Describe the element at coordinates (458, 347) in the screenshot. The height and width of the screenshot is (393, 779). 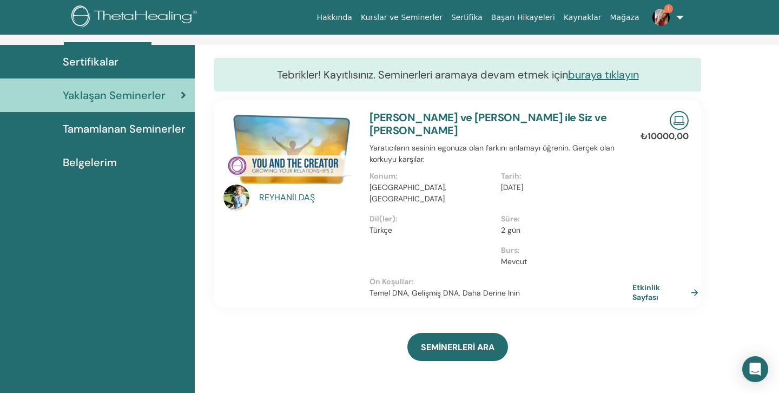
I see `span: SEMİNERLERİ ARA` at that location.